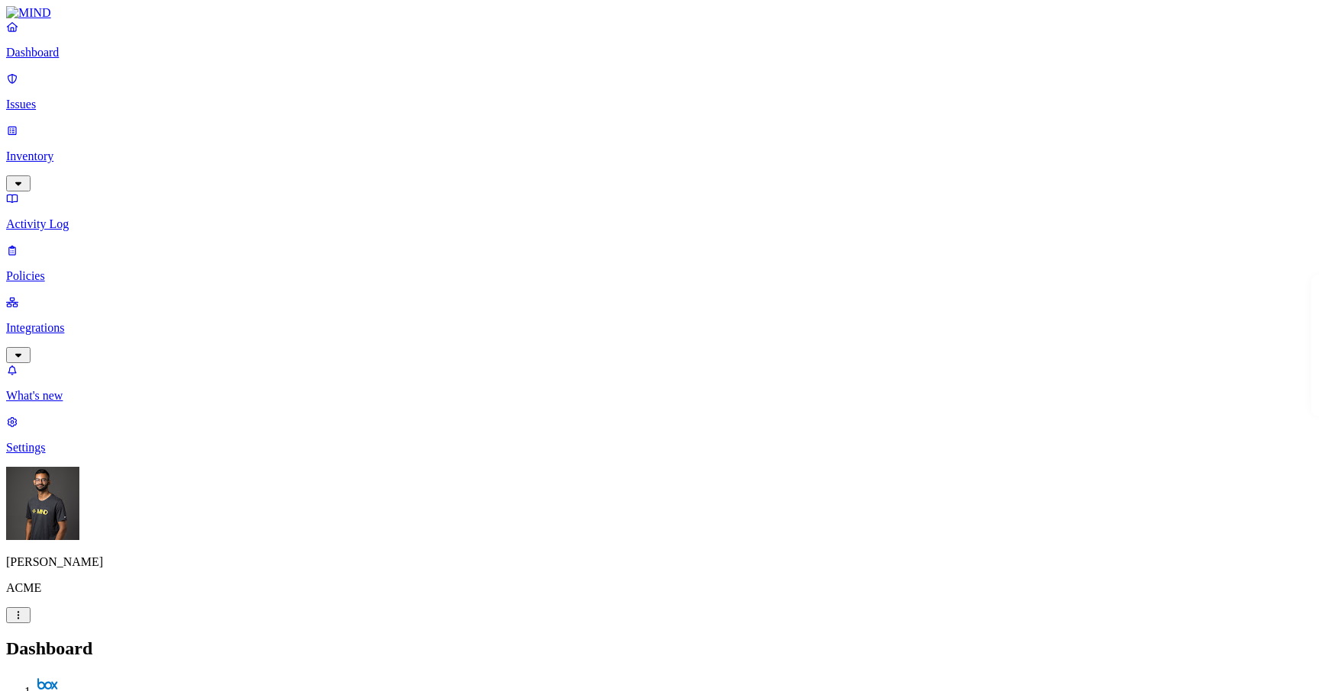 Image resolution: width=1319 pixels, height=691 pixels. Describe the element at coordinates (659, 13) in the screenshot. I see `a: MIND` at that location.